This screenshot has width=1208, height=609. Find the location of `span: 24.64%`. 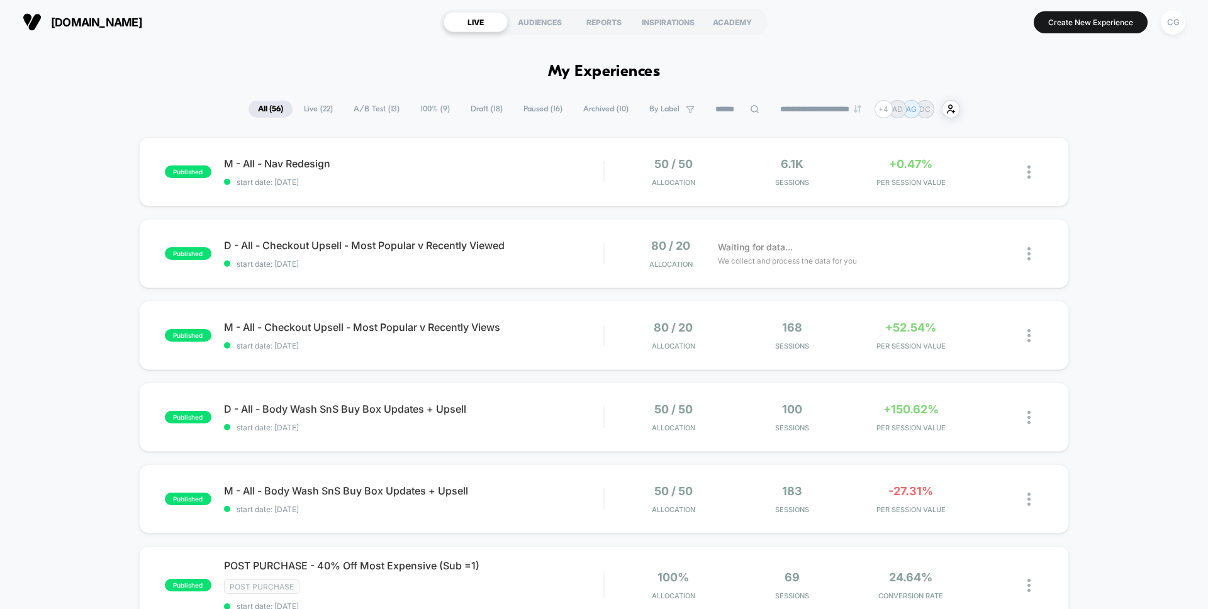

span: 24.64% is located at coordinates (910, 577).